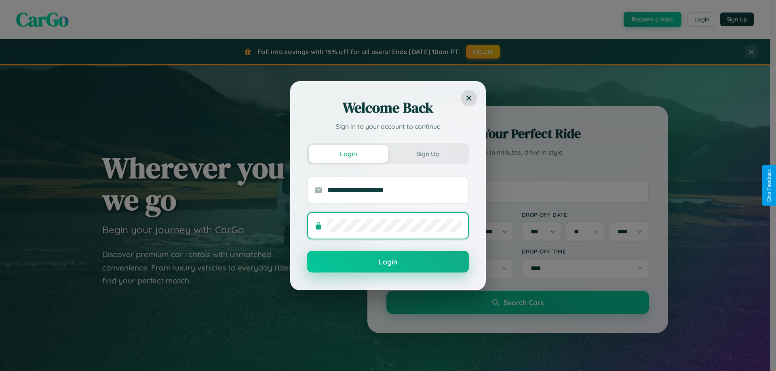 The width and height of the screenshot is (776, 371). I want to click on h2: Welcome Back, so click(388, 108).